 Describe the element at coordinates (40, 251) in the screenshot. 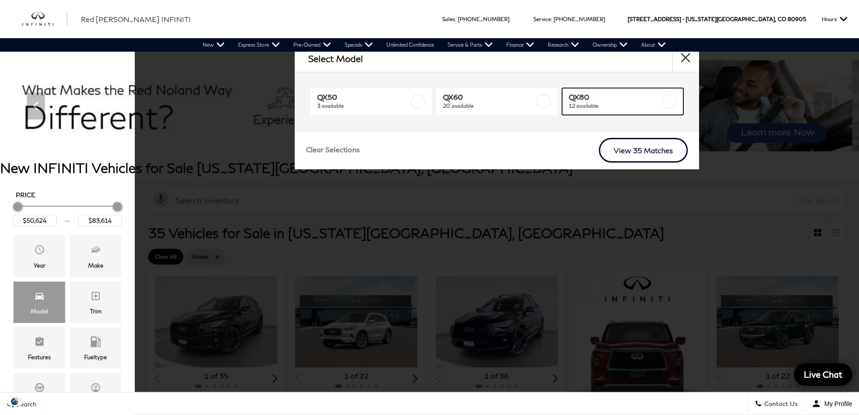

I see `span: Year` at that location.